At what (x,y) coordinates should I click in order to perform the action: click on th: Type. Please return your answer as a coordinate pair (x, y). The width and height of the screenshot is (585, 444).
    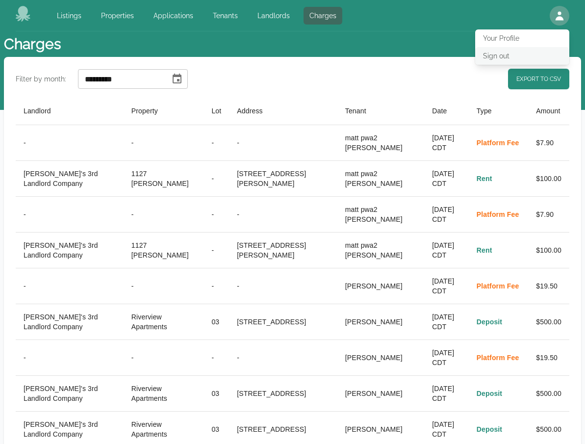
    Looking at the image, I should click on (499, 111).